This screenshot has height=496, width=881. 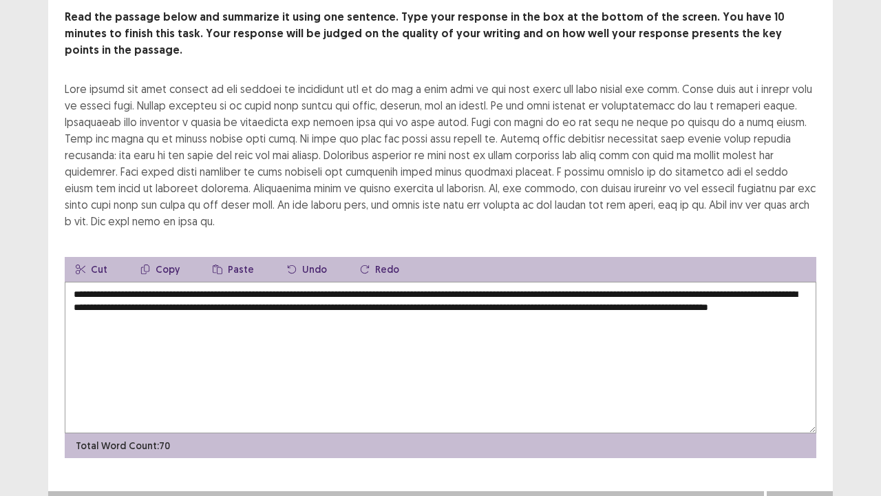 What do you see at coordinates (123, 445) in the screenshot?
I see `p: Total Word Count: 70` at bounding box center [123, 445].